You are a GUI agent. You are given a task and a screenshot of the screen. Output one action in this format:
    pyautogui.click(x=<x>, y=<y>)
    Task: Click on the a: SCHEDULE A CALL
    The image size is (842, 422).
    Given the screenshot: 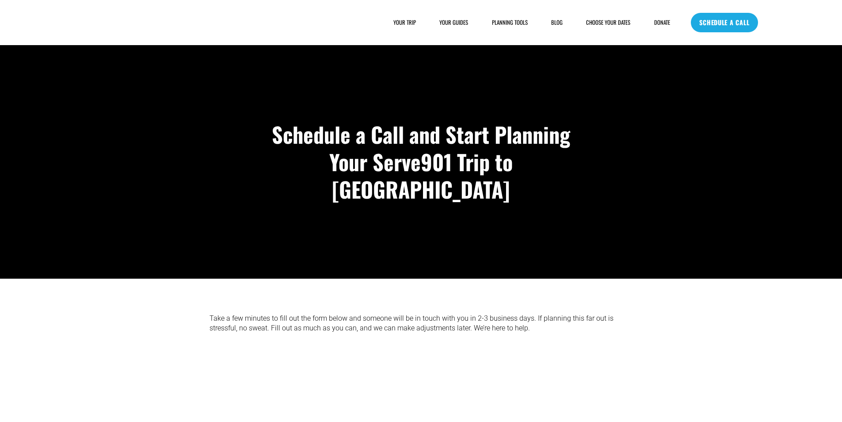 What is the action you would take?
    pyautogui.click(x=724, y=23)
    